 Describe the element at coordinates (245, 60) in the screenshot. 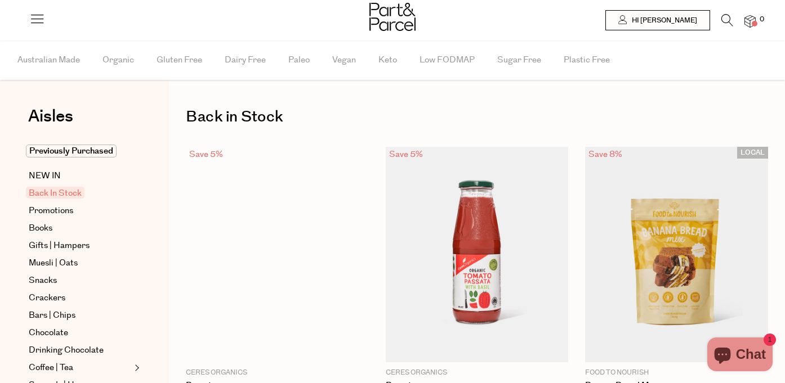

I see `span: Dairy Free` at that location.